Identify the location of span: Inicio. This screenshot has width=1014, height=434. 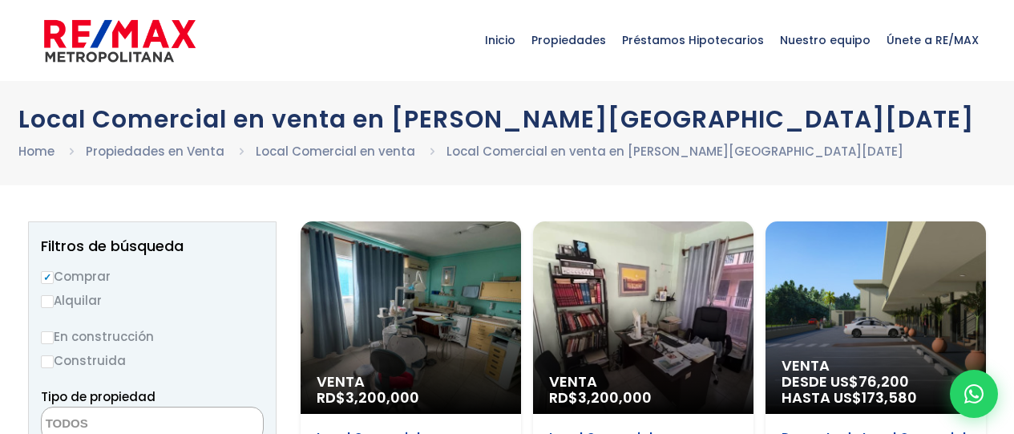
(500, 40).